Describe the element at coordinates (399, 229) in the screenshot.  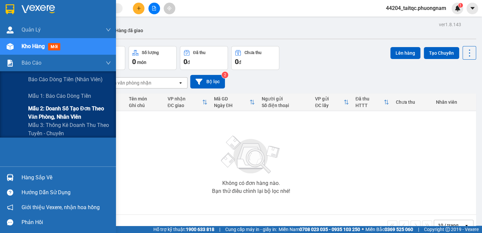
I see `strong: 0369 525 060` at that location.